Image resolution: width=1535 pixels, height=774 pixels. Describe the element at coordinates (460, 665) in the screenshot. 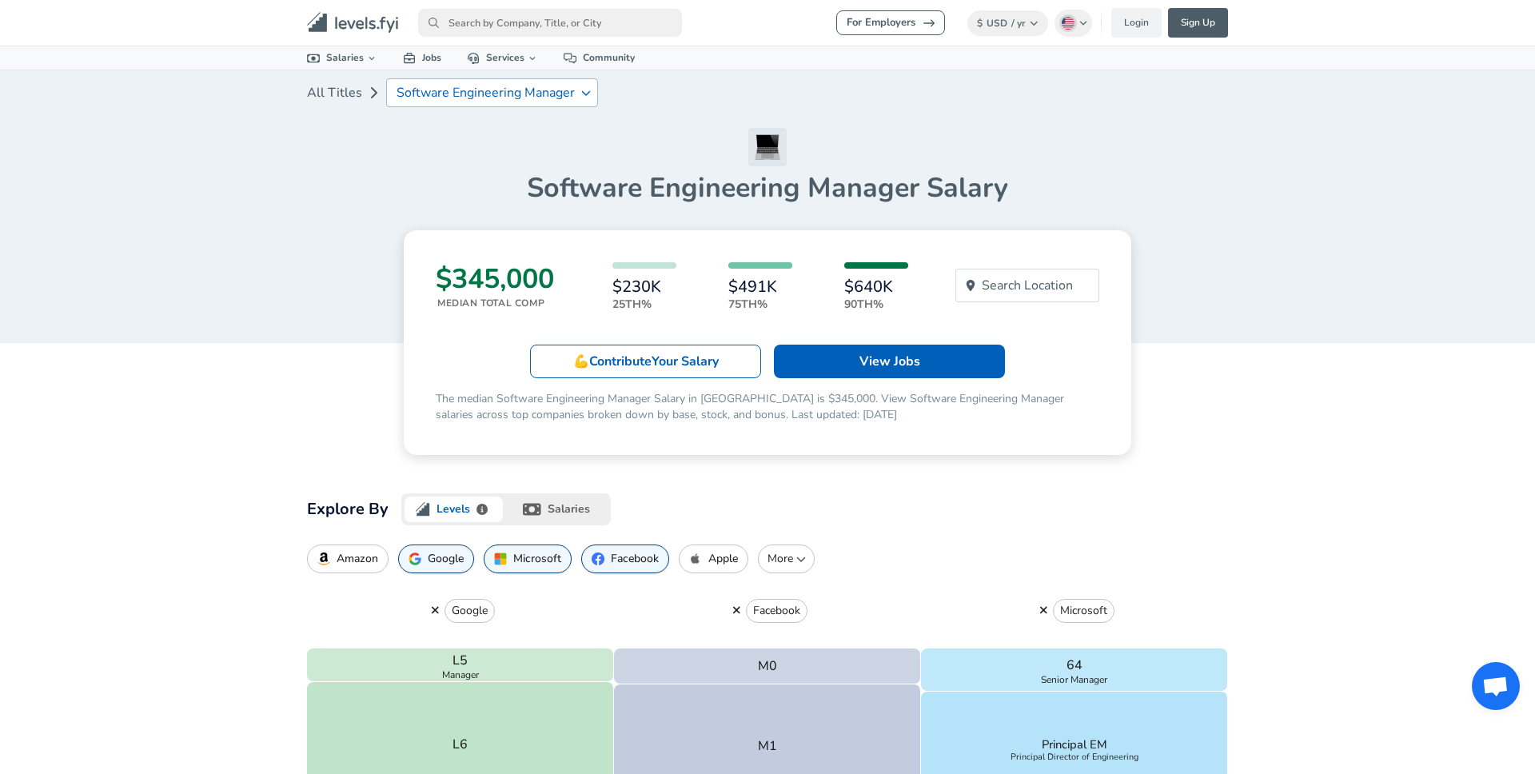

I see `button: L5Manager` at that location.